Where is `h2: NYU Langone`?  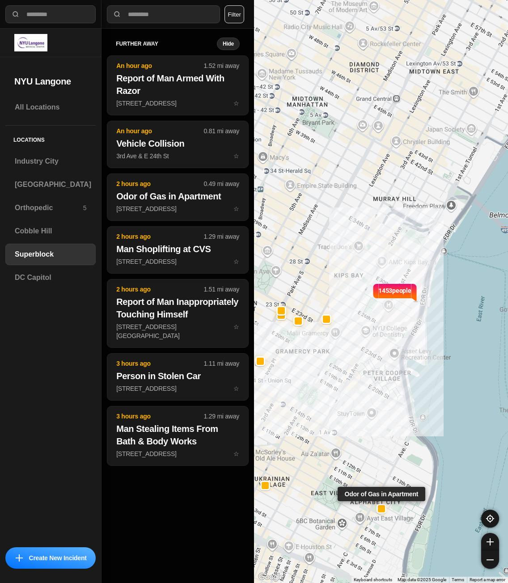 h2: NYU Langone is located at coordinates (51, 81).